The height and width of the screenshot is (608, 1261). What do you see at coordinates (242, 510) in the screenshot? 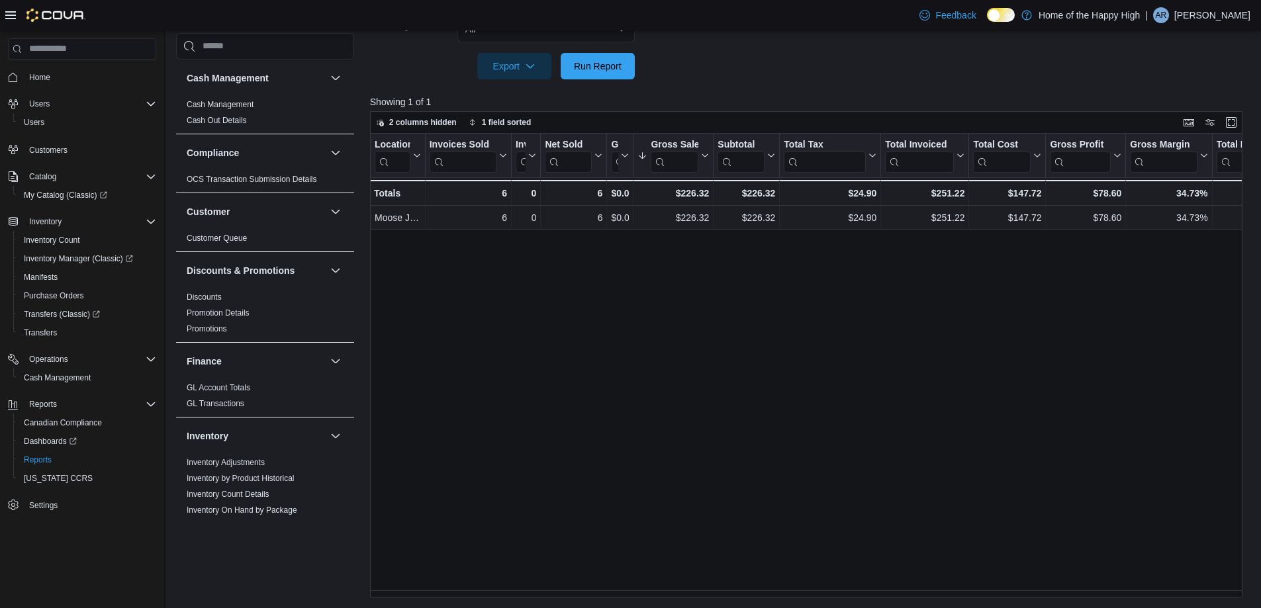
I see `a: Inventory On Hand by Package` at bounding box center [242, 510].